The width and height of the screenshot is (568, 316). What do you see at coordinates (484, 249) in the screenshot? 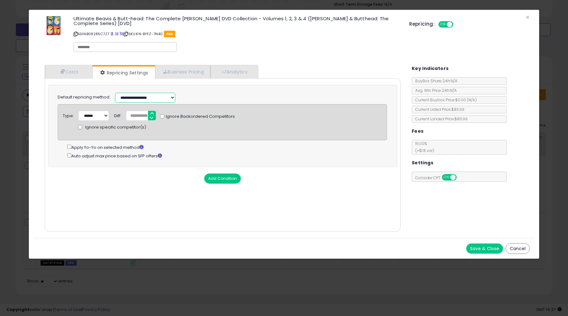
I see `button: Save & Close` at bounding box center [484, 249].